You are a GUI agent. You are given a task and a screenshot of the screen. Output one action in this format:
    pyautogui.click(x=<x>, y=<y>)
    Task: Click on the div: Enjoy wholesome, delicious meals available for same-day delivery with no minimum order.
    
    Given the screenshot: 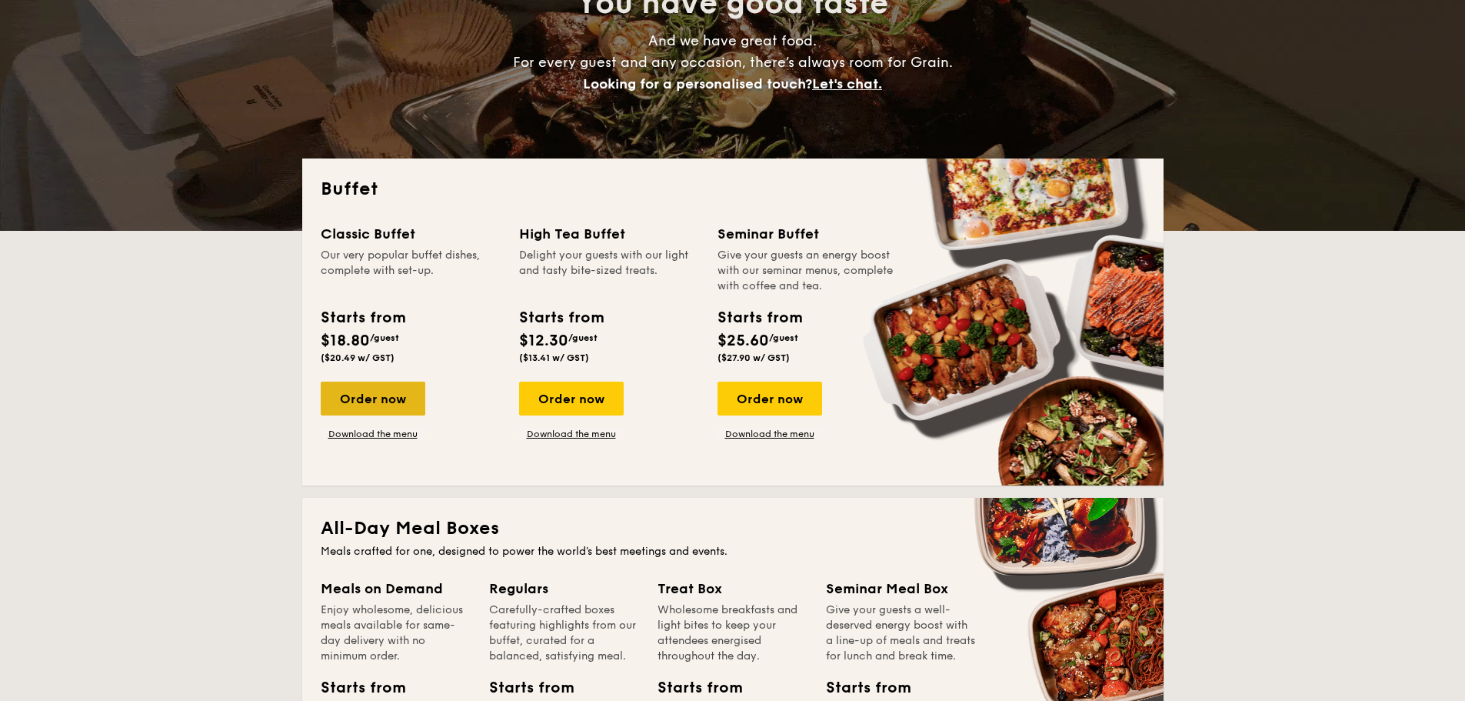 What is the action you would take?
    pyautogui.click(x=395, y=633)
    